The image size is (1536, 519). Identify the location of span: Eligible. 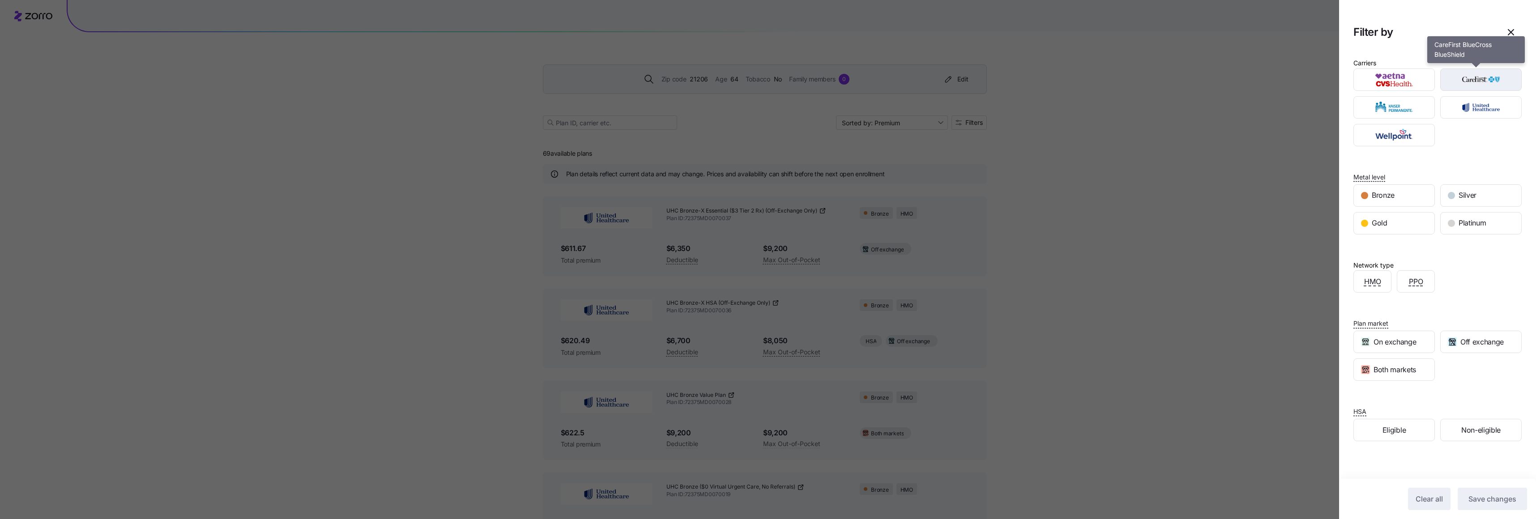
(1394, 430).